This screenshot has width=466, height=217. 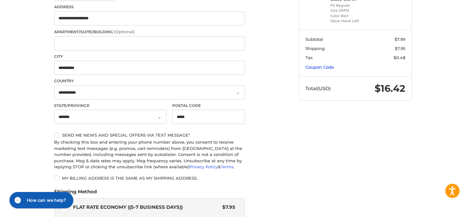 I want to click on li: Glove Hand Left, so click(x=354, y=21).